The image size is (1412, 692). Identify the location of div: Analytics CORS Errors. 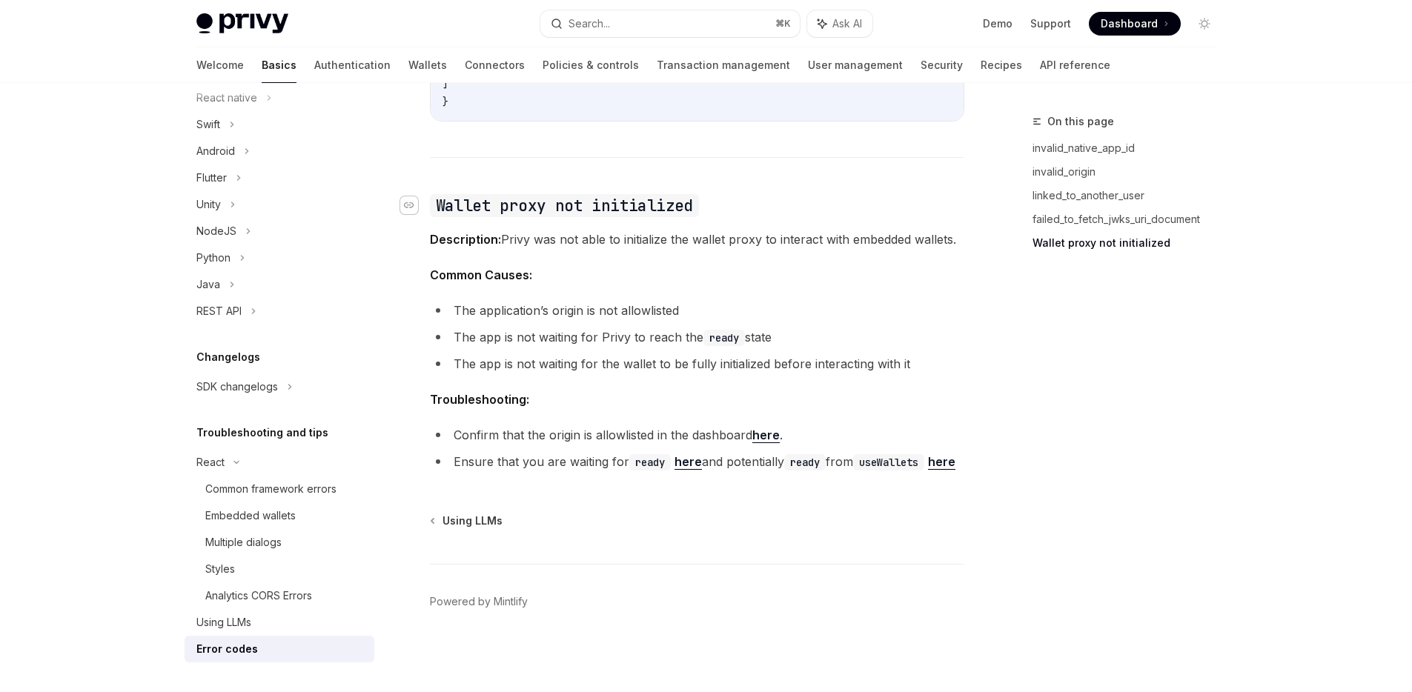
(259, 596).